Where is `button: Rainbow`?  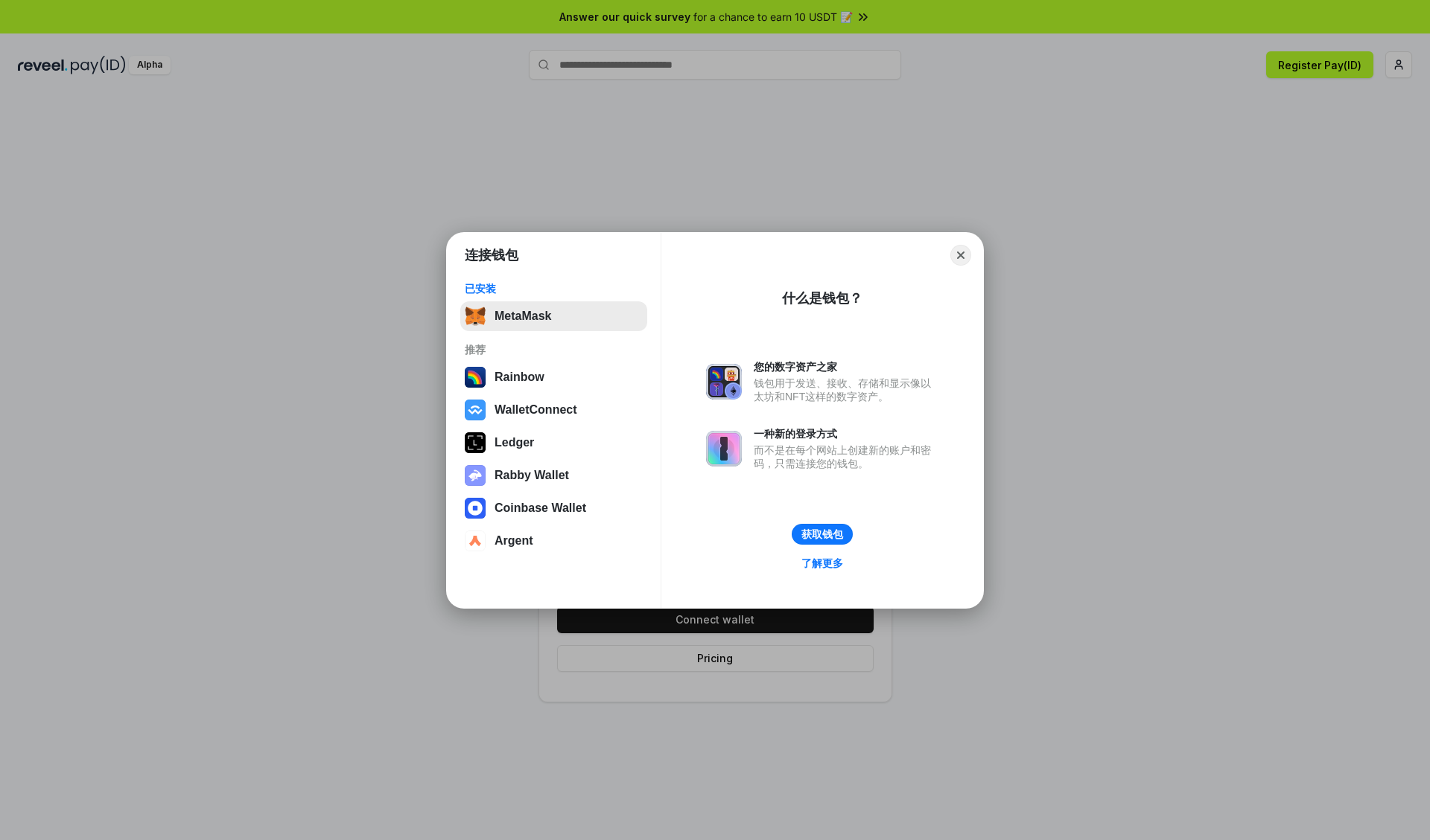
button: Rainbow is located at coordinates (553, 378).